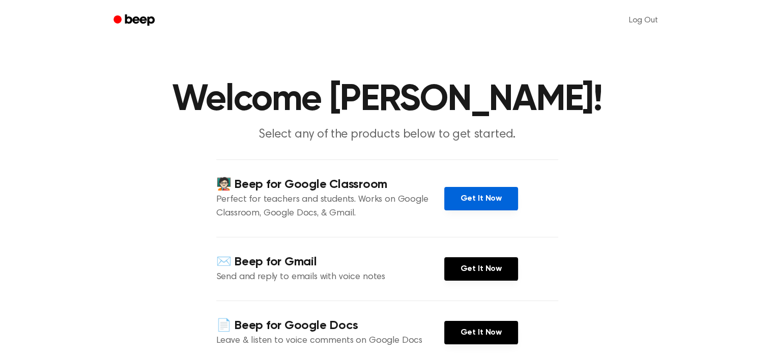  What do you see at coordinates (330, 277) in the screenshot?
I see `p: Send and reply to emails with voice notes` at bounding box center [330, 277].